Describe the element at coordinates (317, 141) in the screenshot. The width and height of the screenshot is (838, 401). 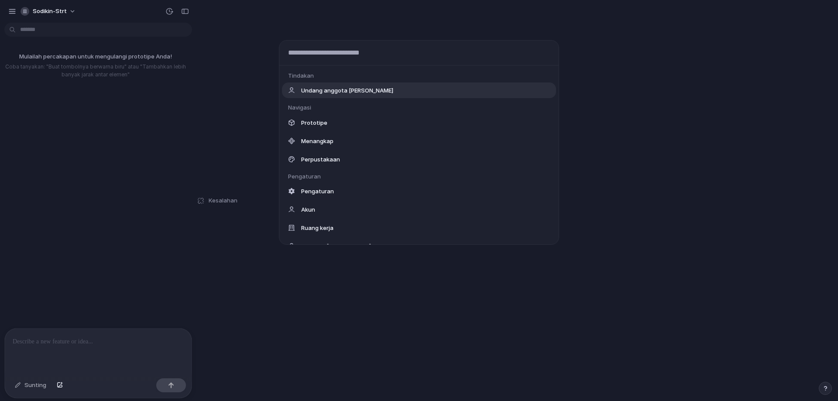
I see `font: Menangkap` at that location.